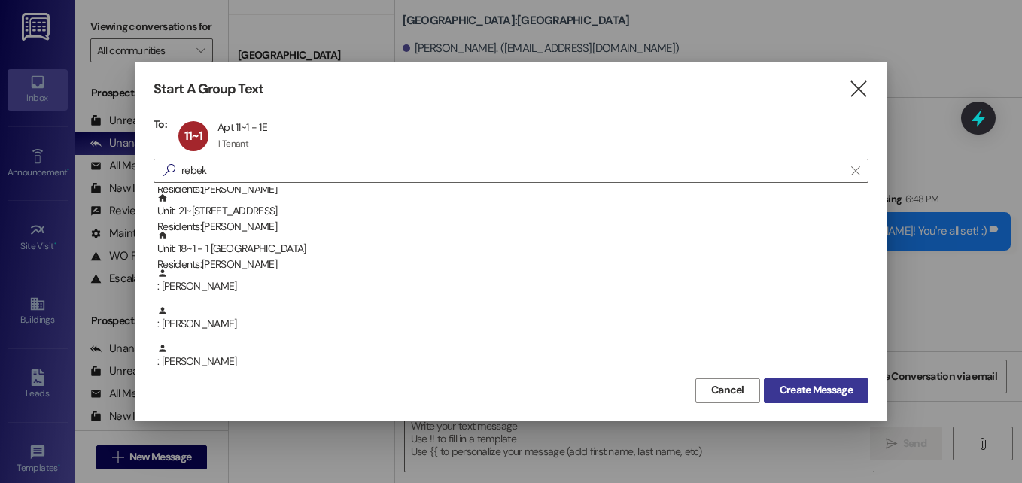 The width and height of the screenshot is (1022, 483). What do you see at coordinates (232, 144) in the screenshot?
I see `div: 1 Tenant` at bounding box center [232, 144].